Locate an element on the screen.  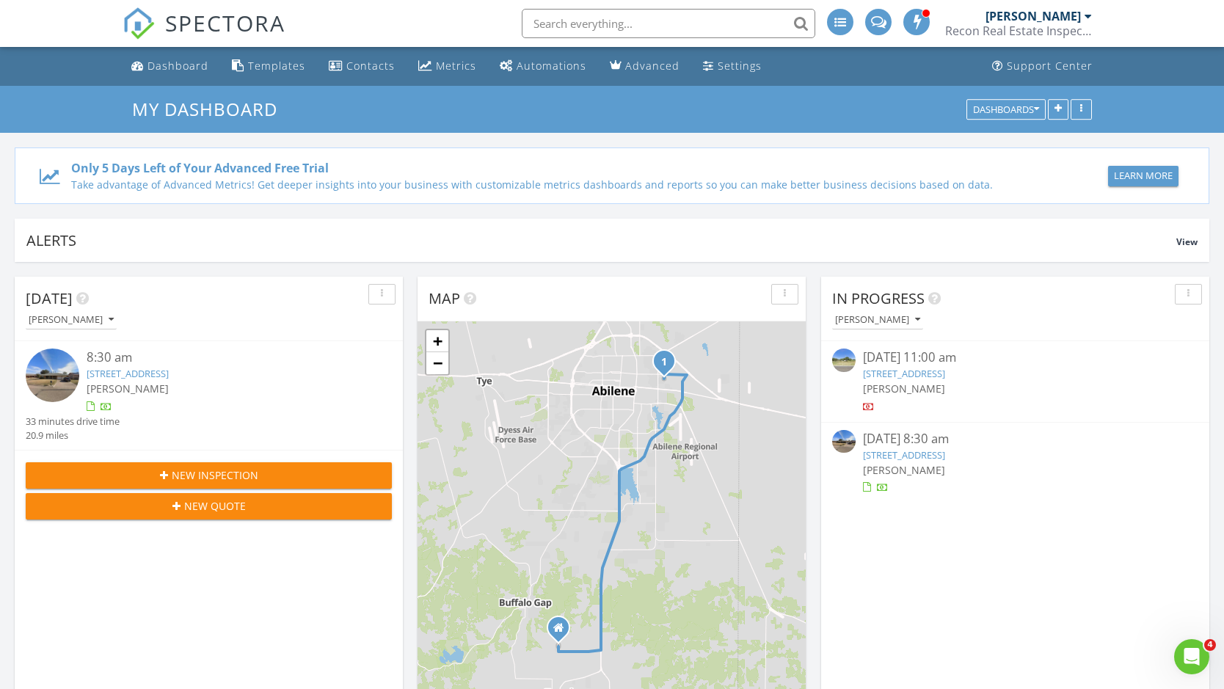
div: Alerts is located at coordinates (601, 240).